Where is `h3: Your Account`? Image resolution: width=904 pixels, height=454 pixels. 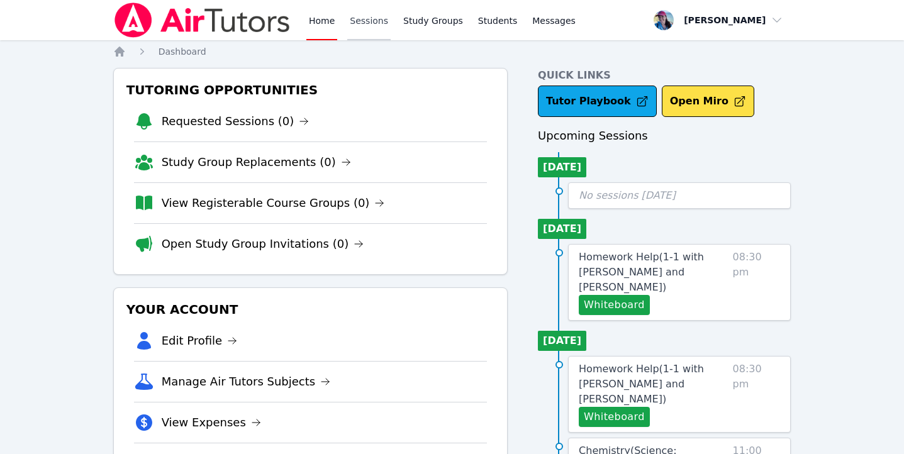 h3: Your Account is located at coordinates (310, 310).